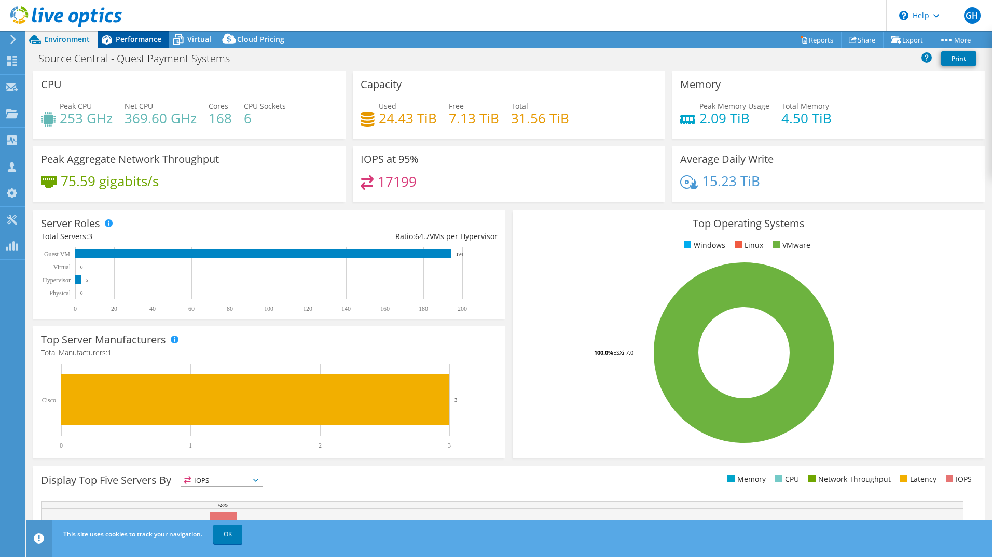 The image size is (992, 557). I want to click on li: Memory, so click(745, 480).